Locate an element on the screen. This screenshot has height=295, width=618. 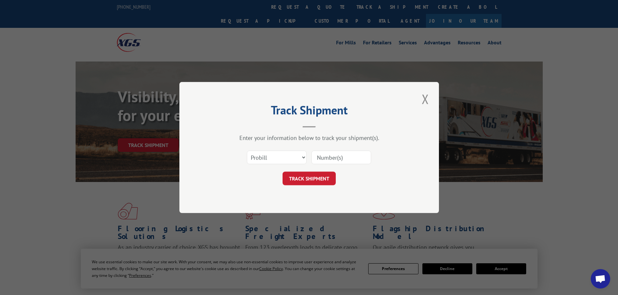
button: TRACK SHIPMENT is located at coordinates (309, 179).